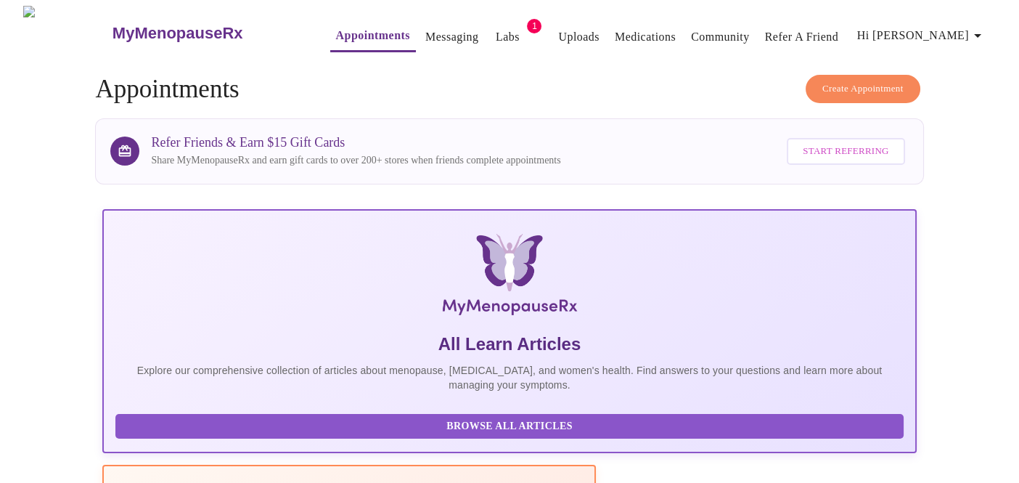  What do you see at coordinates (508, 37) in the screenshot?
I see `button: Labs` at bounding box center [508, 37].